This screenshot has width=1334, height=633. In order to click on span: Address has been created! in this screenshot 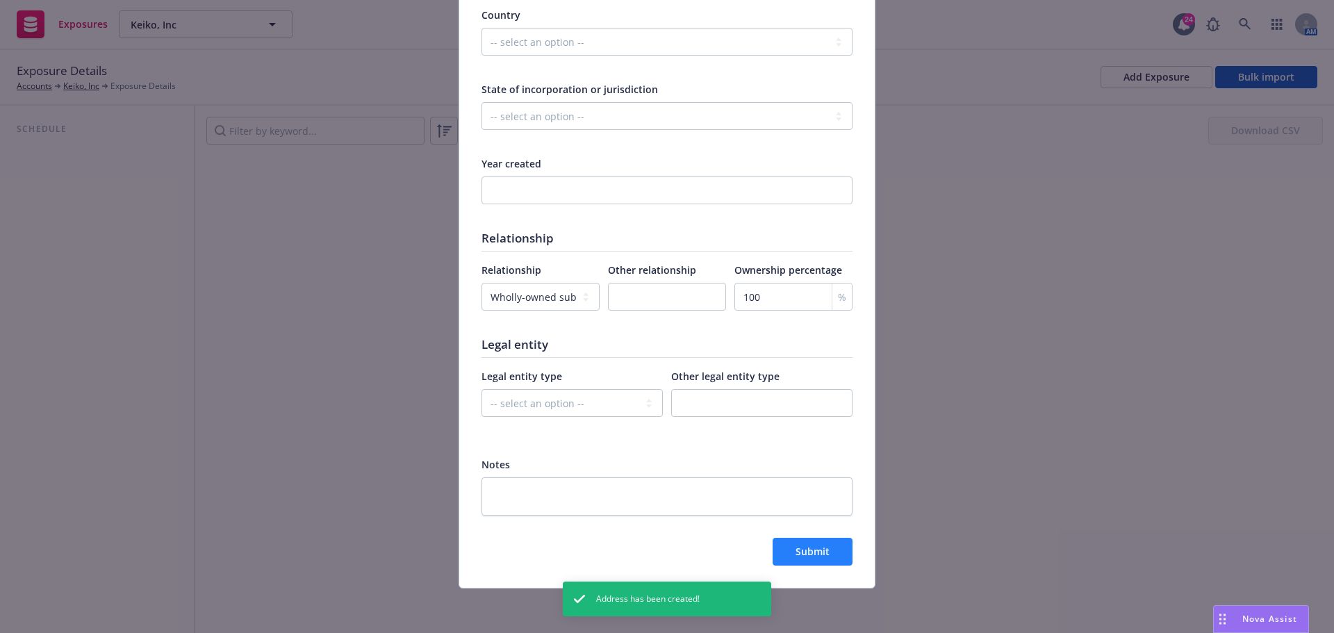, I will do `click(647, 599)`.